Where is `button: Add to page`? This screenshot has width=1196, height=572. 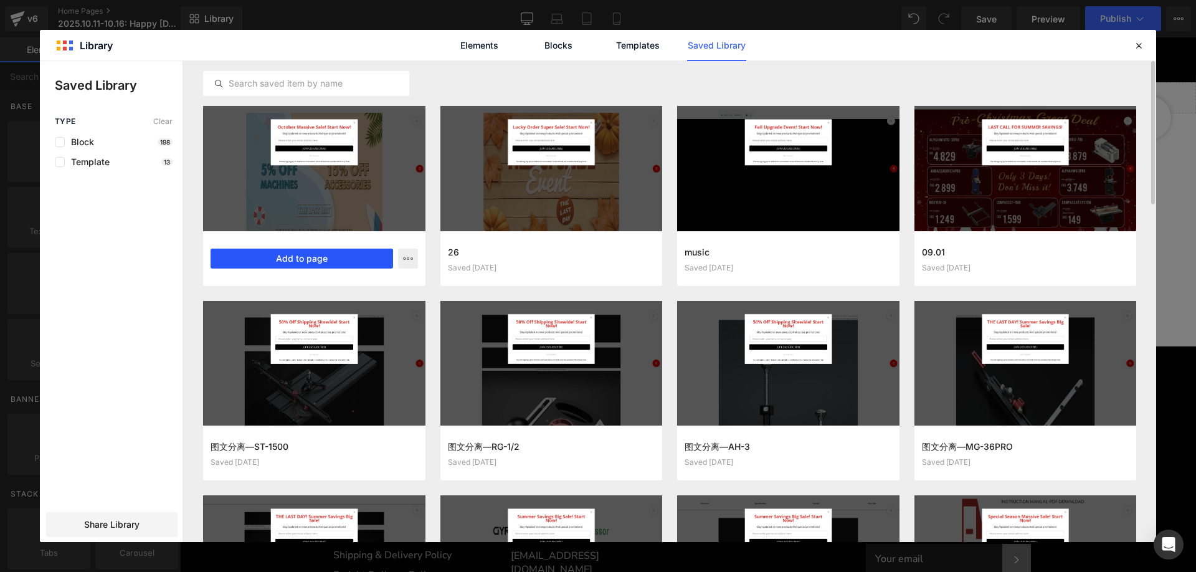 button: Add to page is located at coordinates (302, 259).